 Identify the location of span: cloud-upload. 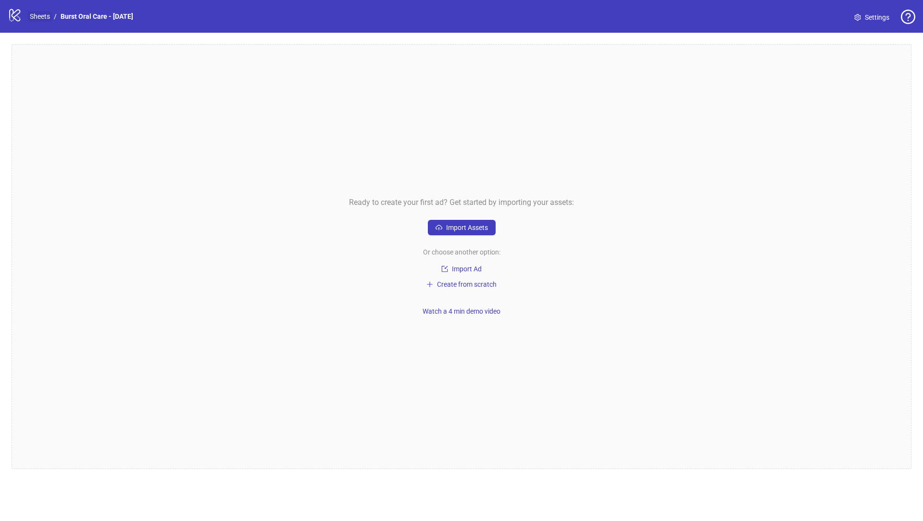
(439, 228).